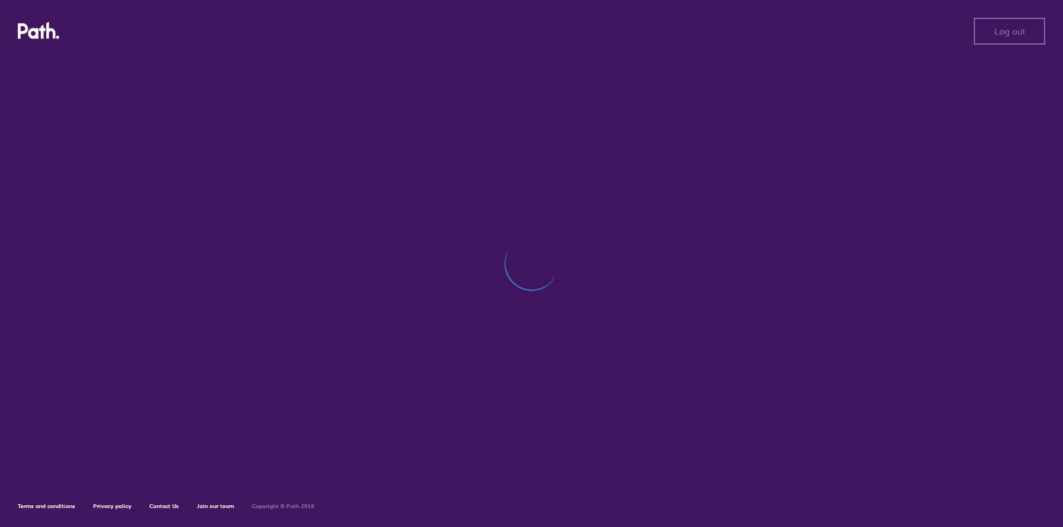 Image resolution: width=1063 pixels, height=527 pixels. Describe the element at coordinates (1009, 31) in the screenshot. I see `button: Log out` at that location.